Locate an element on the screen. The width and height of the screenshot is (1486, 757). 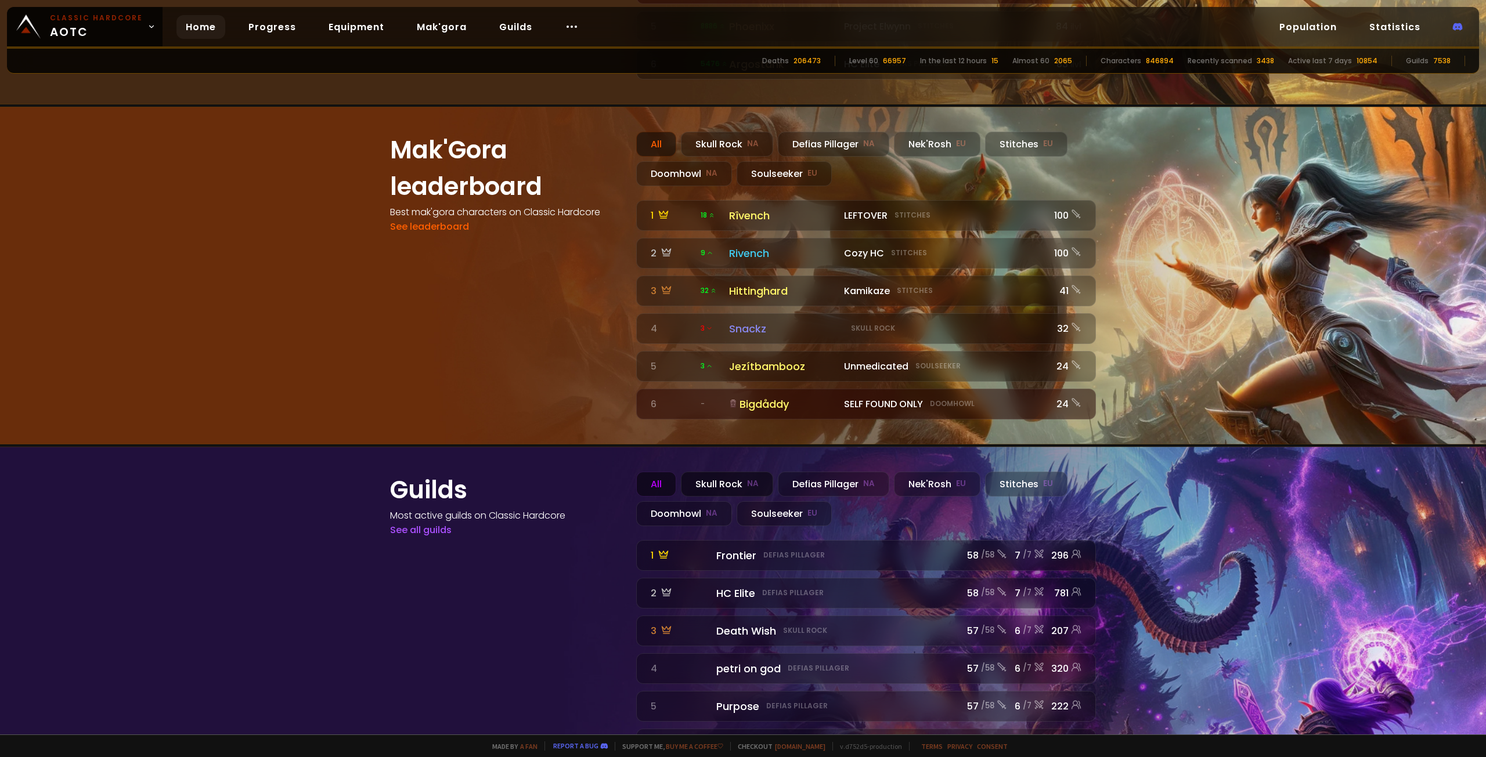
div: Snackz is located at coordinates (783, 328).